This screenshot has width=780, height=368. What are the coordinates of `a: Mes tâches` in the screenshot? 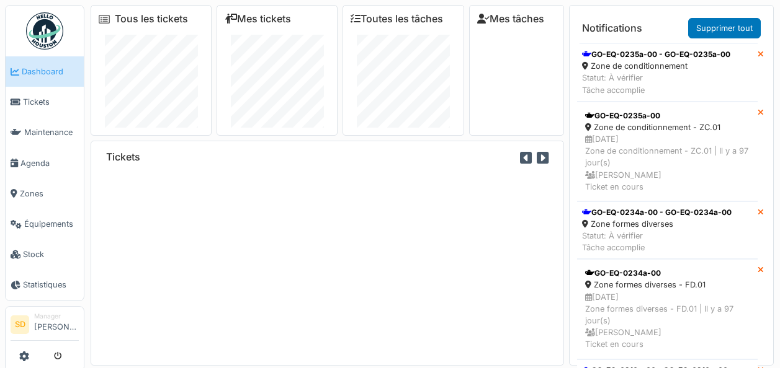 It's located at (511, 19).